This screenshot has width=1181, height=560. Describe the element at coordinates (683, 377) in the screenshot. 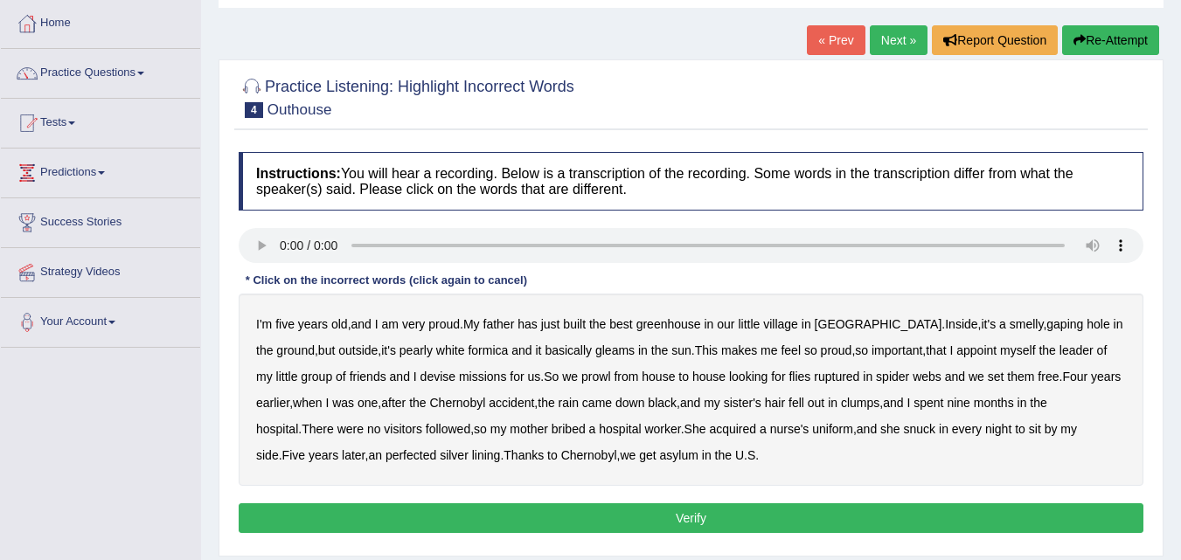

I see `b: to` at that location.